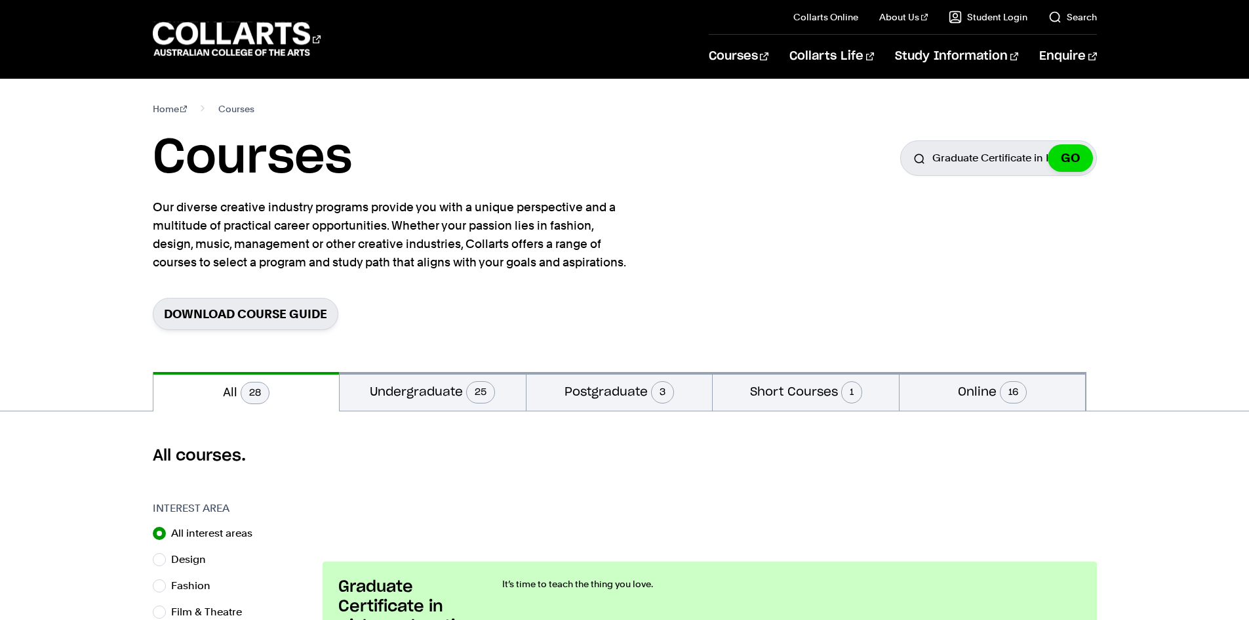 The height and width of the screenshot is (620, 1249). I want to click on button: Short Courses1, so click(806, 391).